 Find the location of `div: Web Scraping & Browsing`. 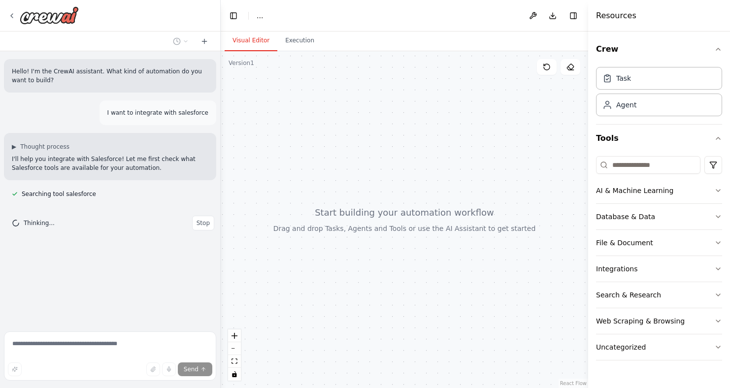

div: Web Scraping & Browsing is located at coordinates (640, 321).